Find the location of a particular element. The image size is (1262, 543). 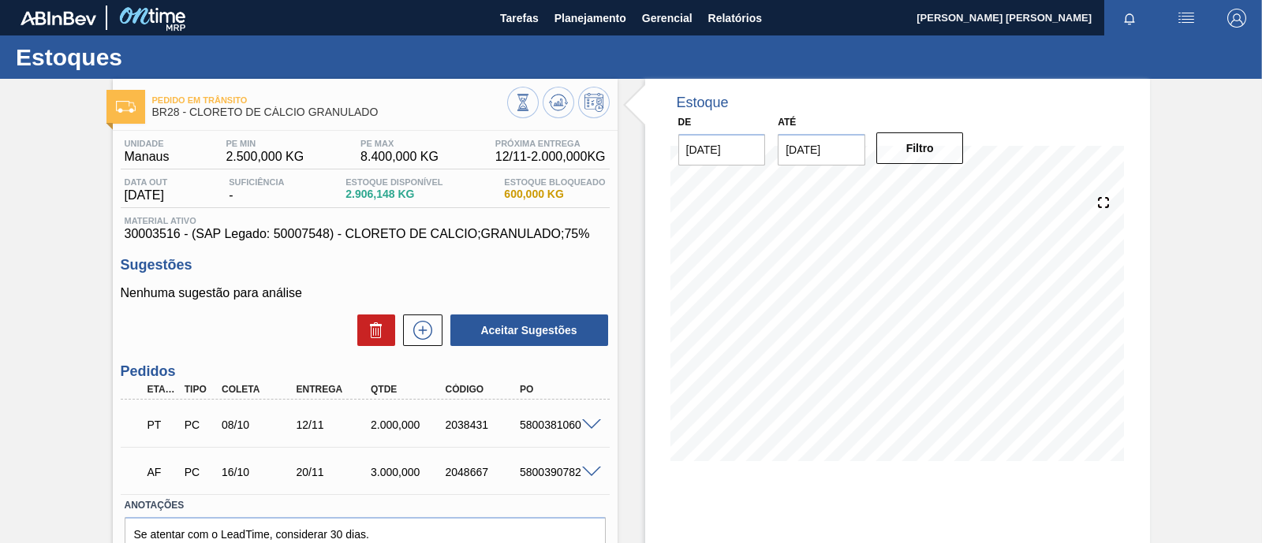

div: 2038431 is located at coordinates (483, 425).